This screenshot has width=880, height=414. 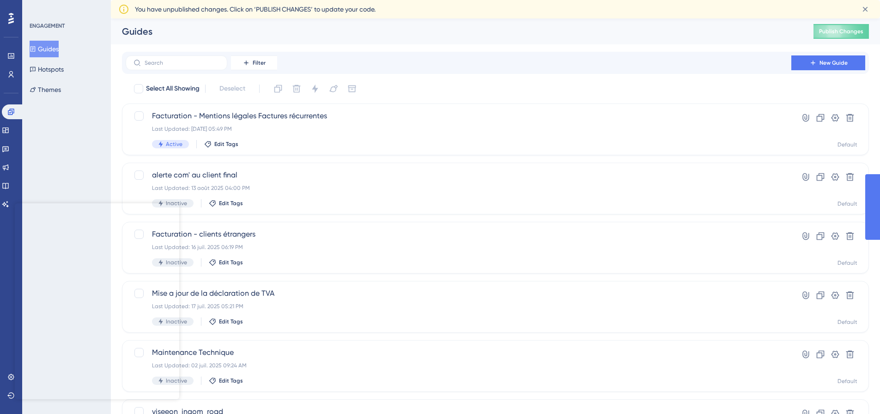 What do you see at coordinates (259, 63) in the screenshot?
I see `span: Filter` at bounding box center [259, 63].